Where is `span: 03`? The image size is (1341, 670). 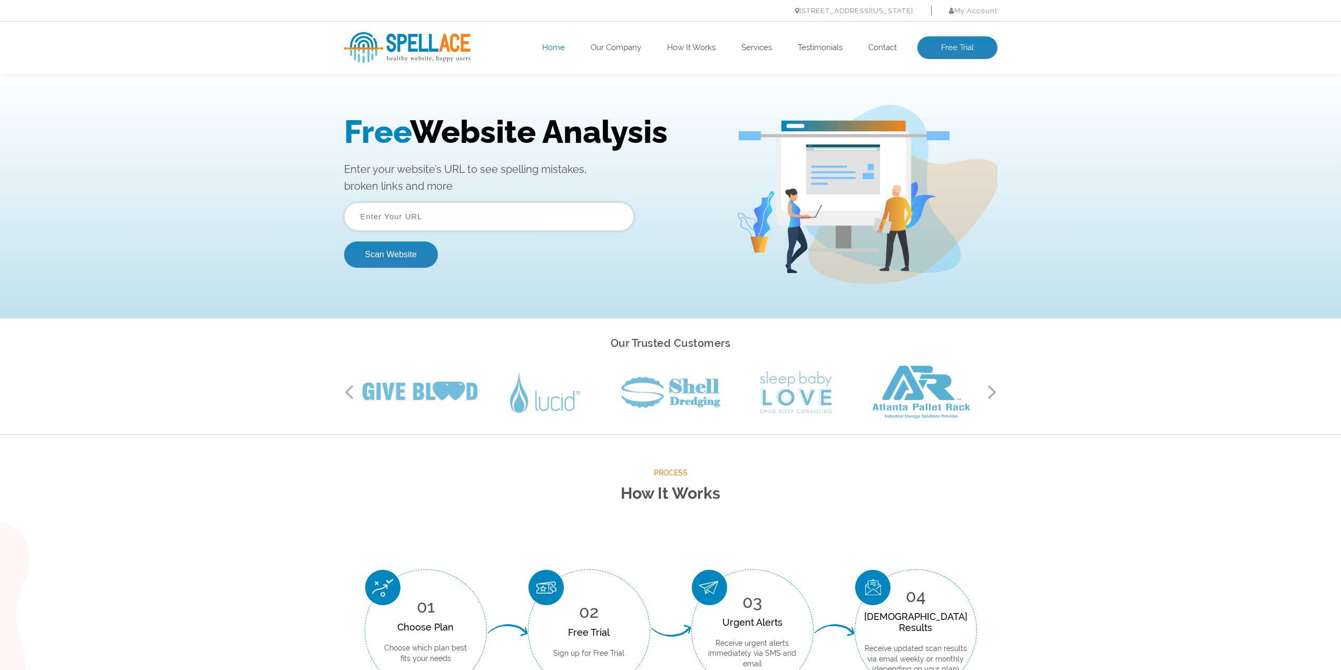 span: 03 is located at coordinates (752, 601).